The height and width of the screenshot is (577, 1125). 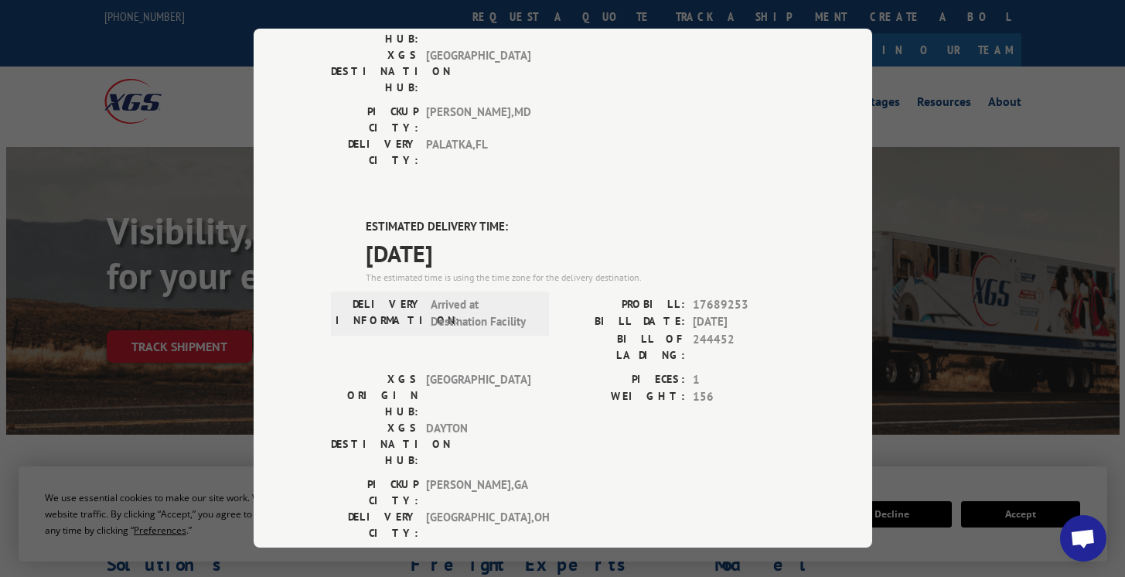 I want to click on label: PIECES:, so click(x=624, y=380).